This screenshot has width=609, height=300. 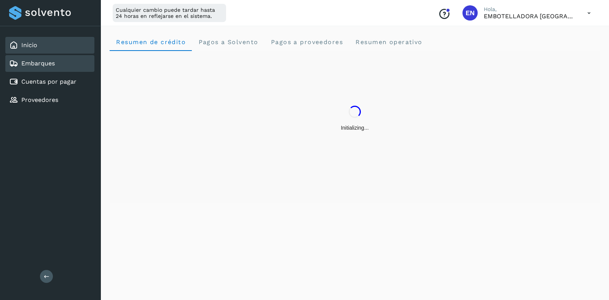 What do you see at coordinates (29, 45) in the screenshot?
I see `a: Inicio` at bounding box center [29, 45].